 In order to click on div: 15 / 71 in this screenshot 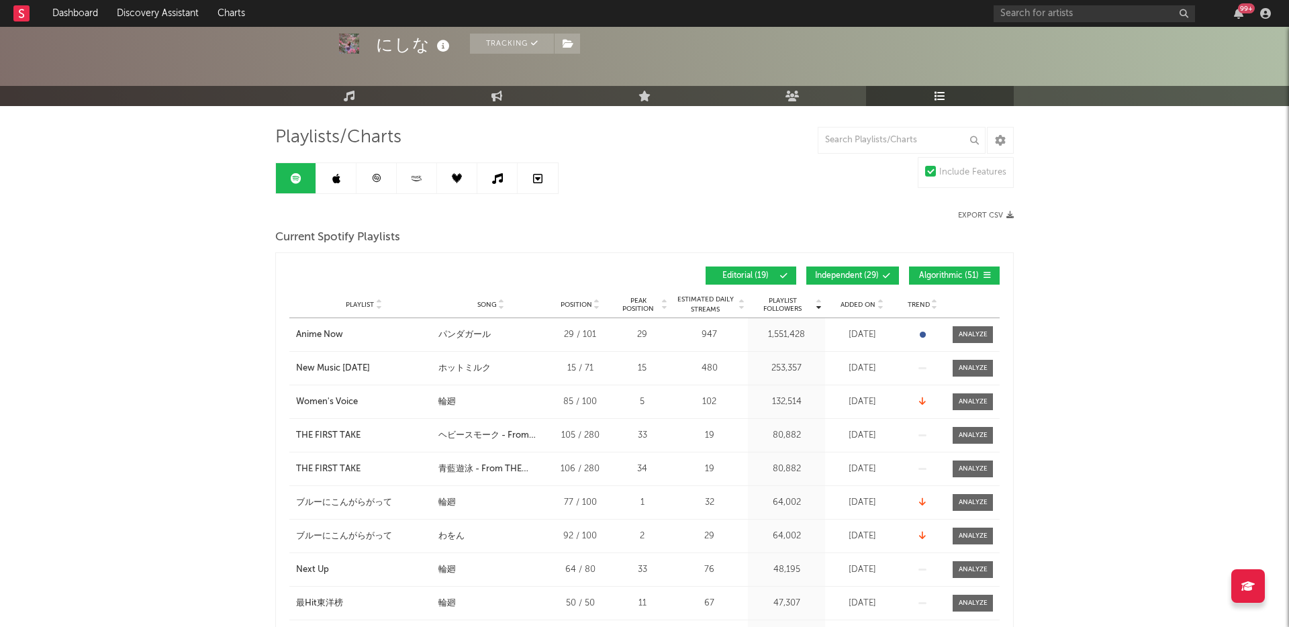, I will do `click(580, 369)`.